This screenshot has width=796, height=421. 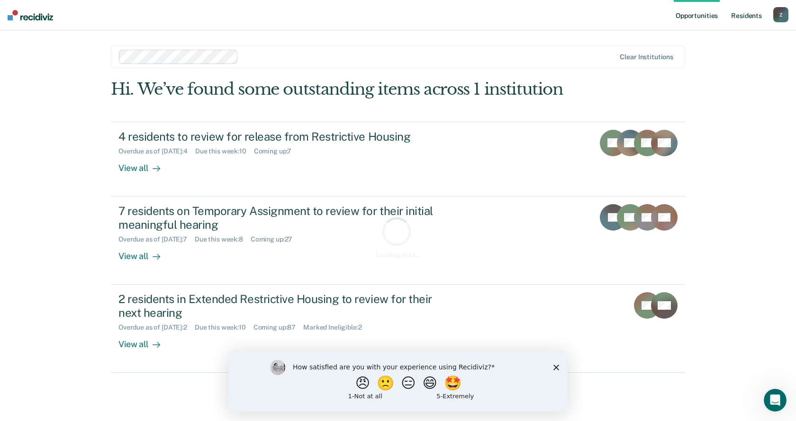 What do you see at coordinates (398, 241) in the screenshot?
I see `a: 7 residents on Temporary Assignment to review for their initial meaningful hearingOverdue as of [...` at bounding box center [398, 241].